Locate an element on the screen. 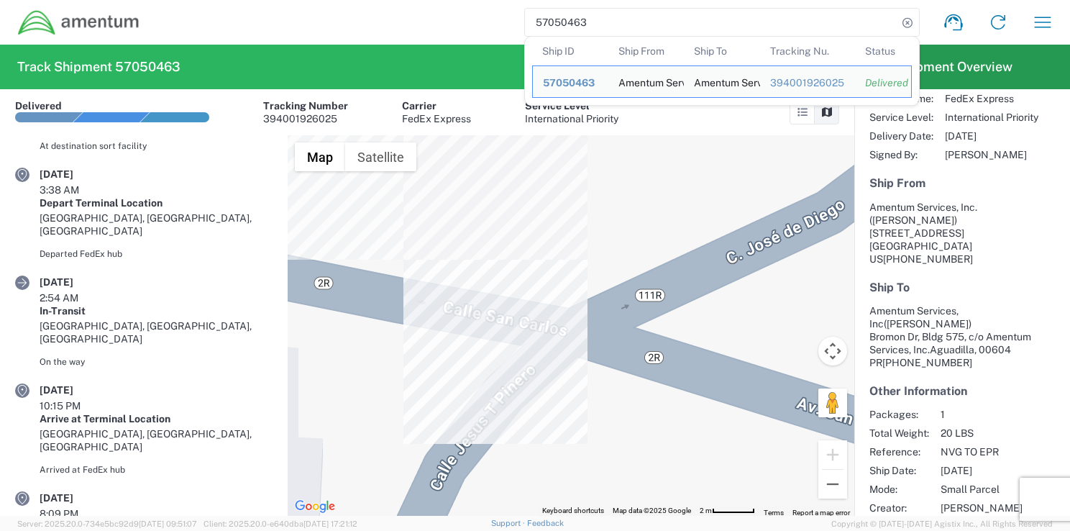  div: 10:15 PM is located at coordinates (75, 406).